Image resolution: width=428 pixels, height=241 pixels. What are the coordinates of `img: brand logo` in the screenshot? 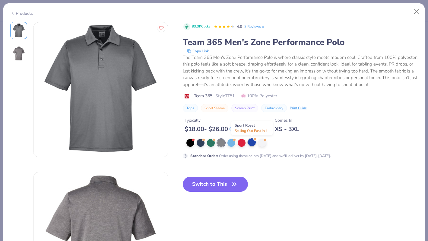 It's located at (187, 96).